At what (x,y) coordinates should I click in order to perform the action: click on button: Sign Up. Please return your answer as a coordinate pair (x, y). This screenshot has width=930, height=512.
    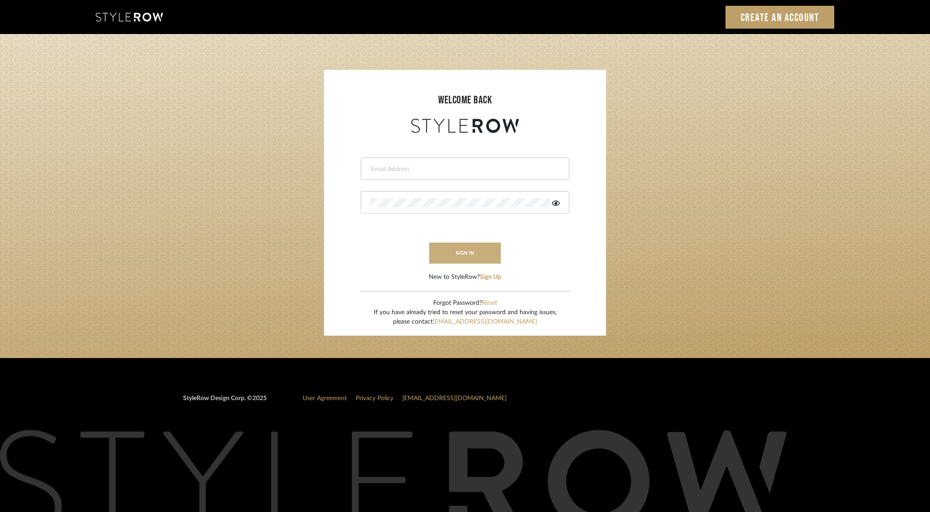
    Looking at the image, I should click on (491, 277).